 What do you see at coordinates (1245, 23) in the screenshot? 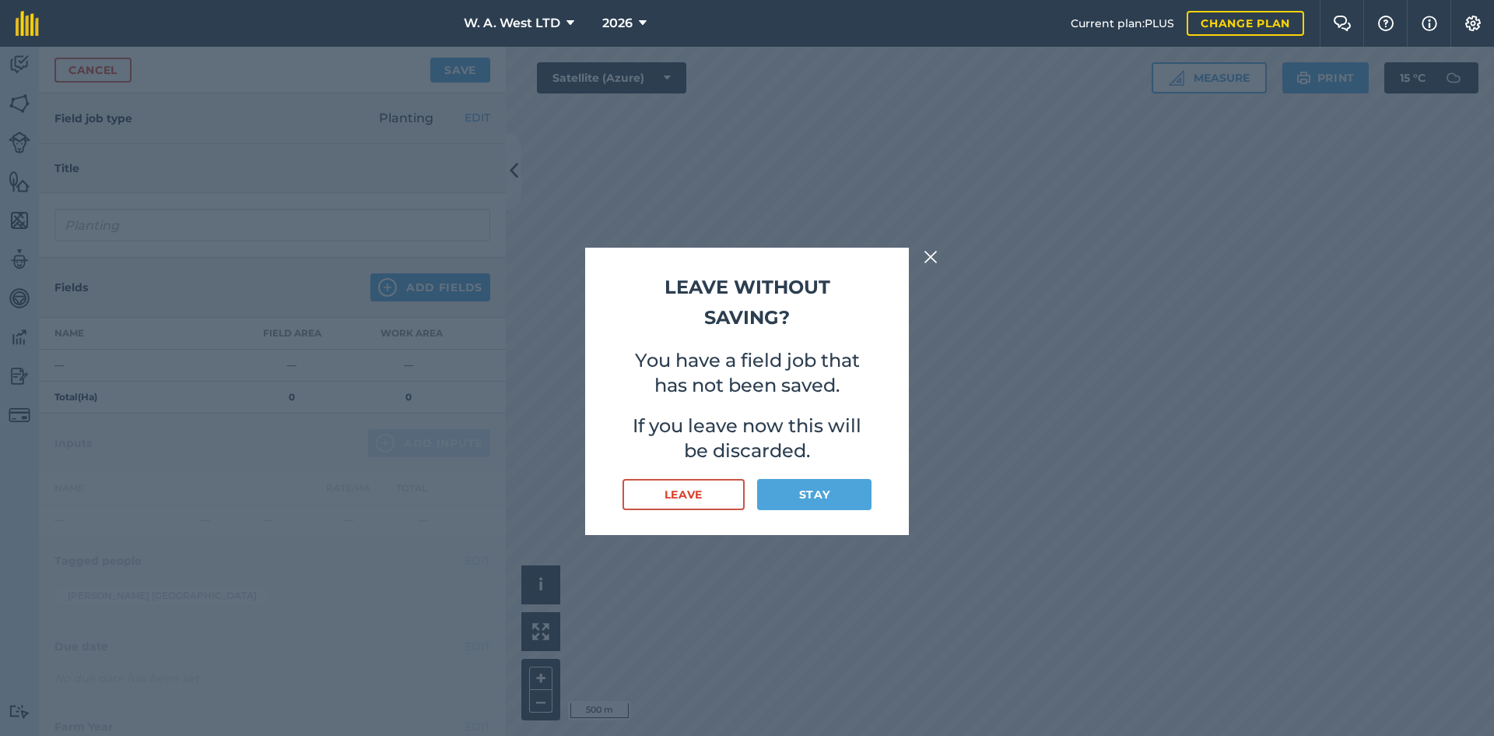
I see `a: Change plan` at bounding box center [1245, 23].